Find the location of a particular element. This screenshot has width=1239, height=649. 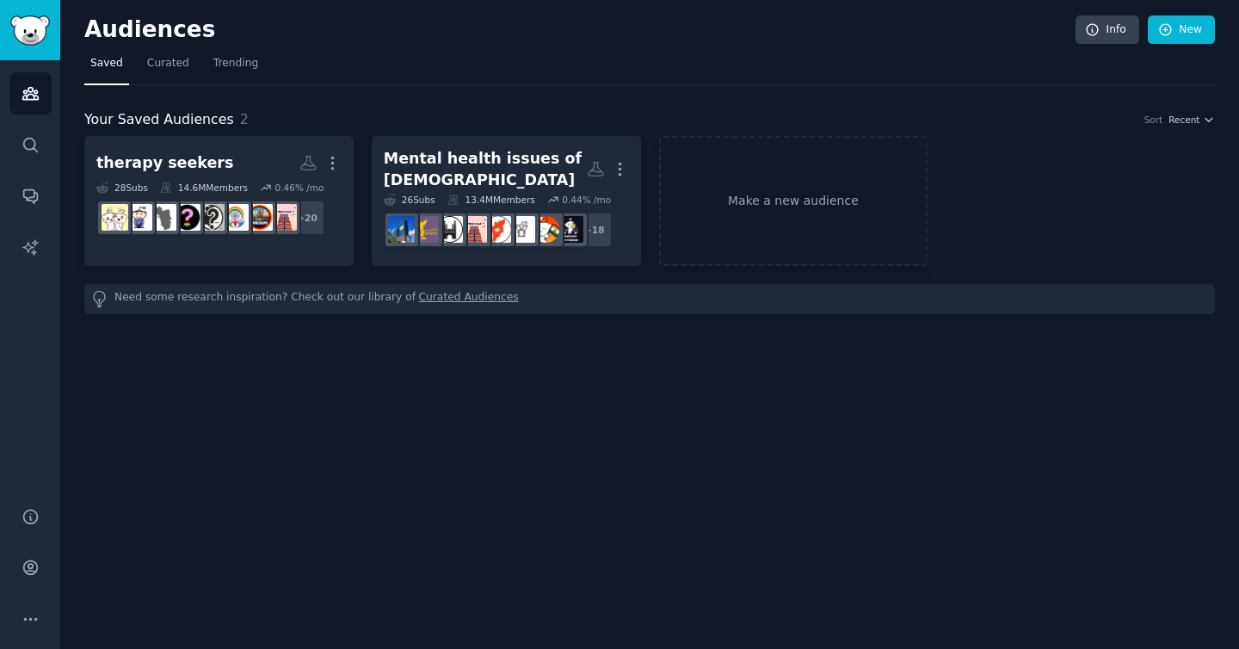

a: Info is located at coordinates (1107, 30).